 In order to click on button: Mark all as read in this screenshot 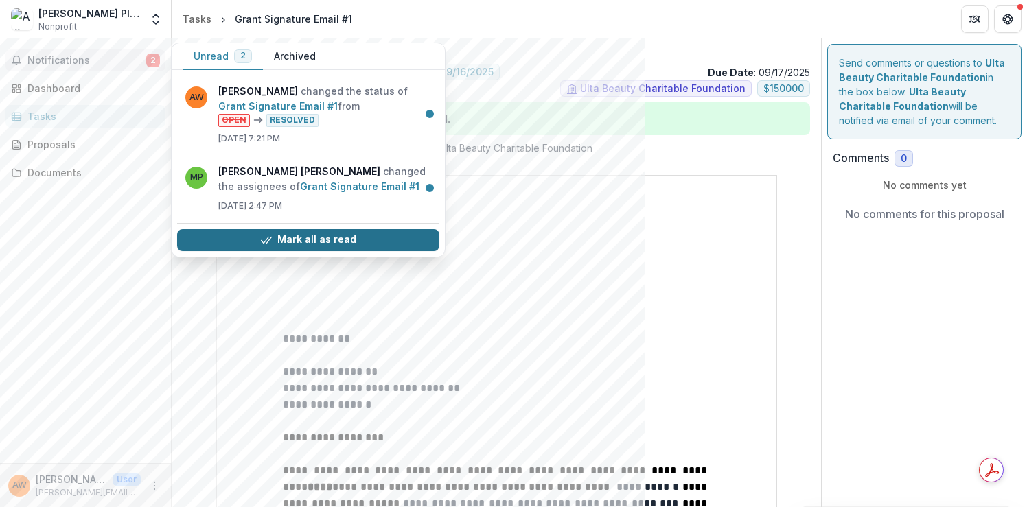, I will do `click(308, 240)`.